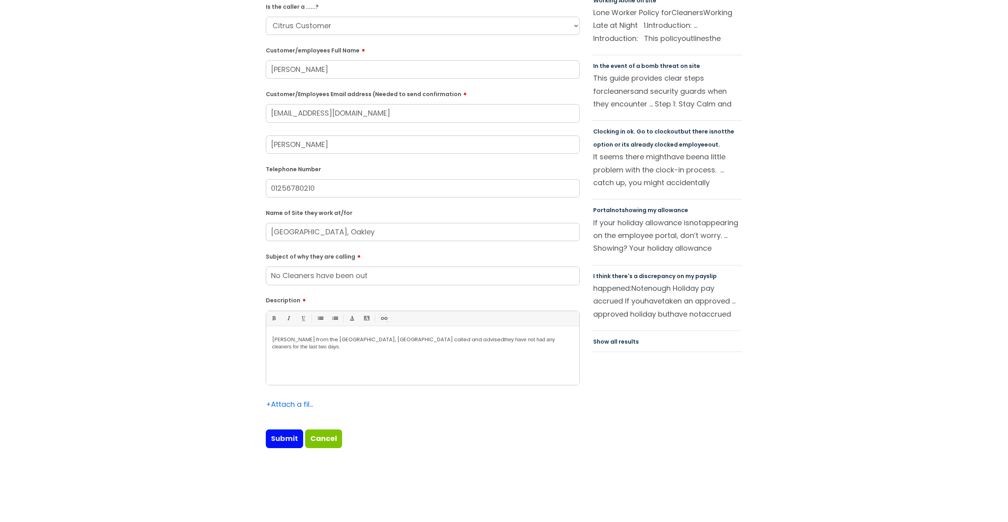 The height and width of the screenshot is (522, 1008). Describe the element at coordinates (423, 168) in the screenshot. I see `label: Telephone Number` at that location.